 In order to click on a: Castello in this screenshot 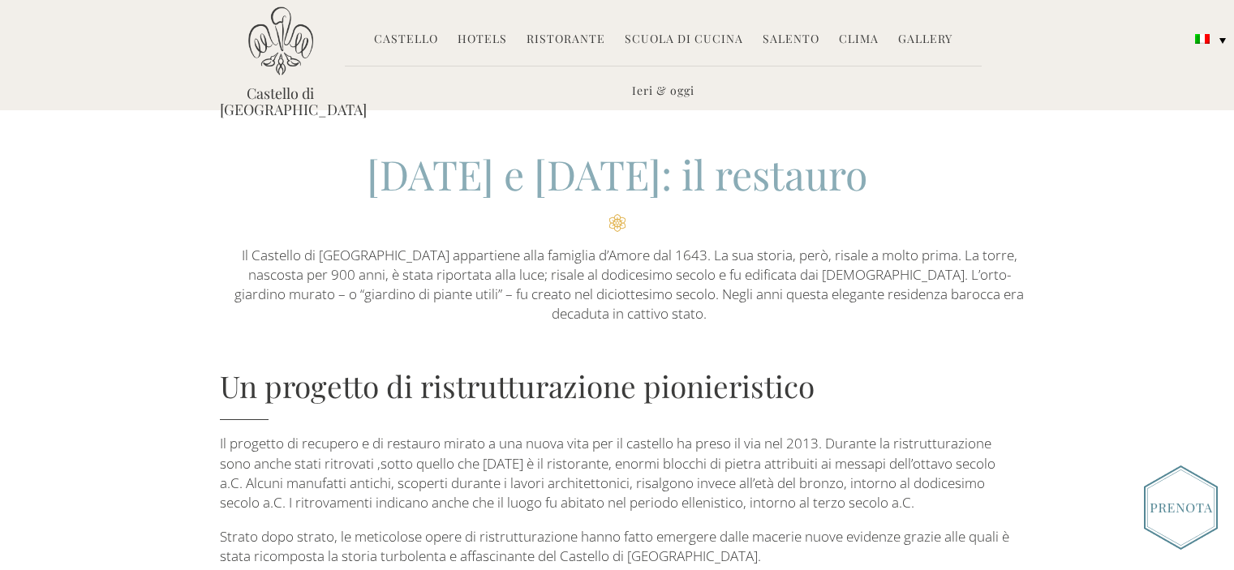, I will do `click(406, 40)`.